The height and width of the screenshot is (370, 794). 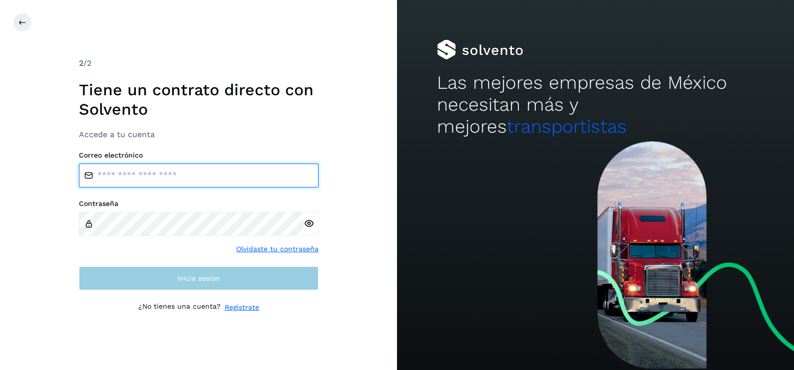 I want to click on h1: Tiene un contrato directo con Solvento, so click(x=199, y=99).